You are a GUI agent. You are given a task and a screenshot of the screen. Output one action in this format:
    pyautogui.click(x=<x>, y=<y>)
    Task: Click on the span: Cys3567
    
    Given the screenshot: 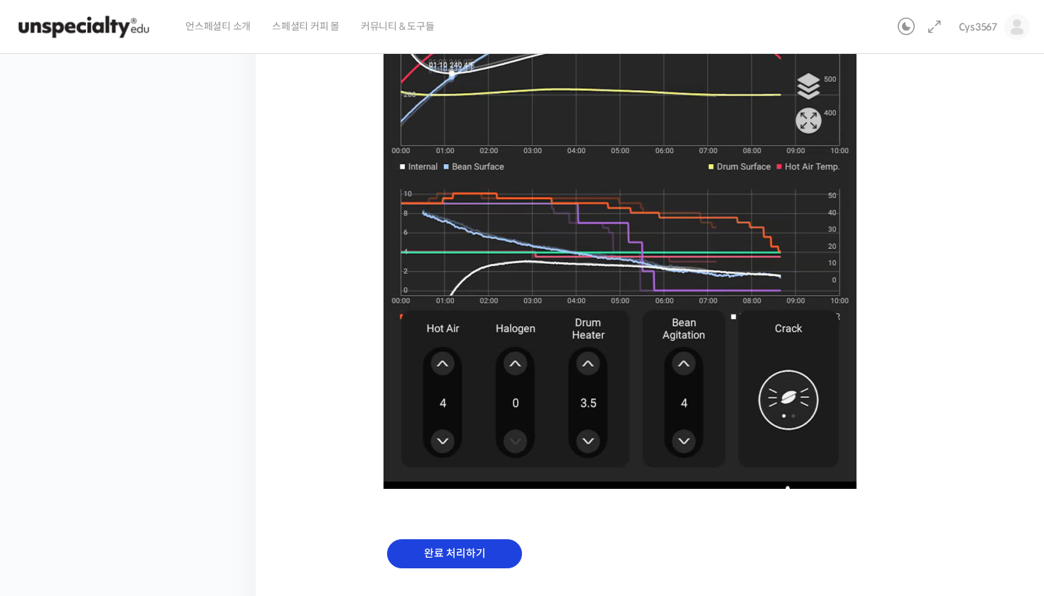 What is the action you would take?
    pyautogui.click(x=978, y=27)
    